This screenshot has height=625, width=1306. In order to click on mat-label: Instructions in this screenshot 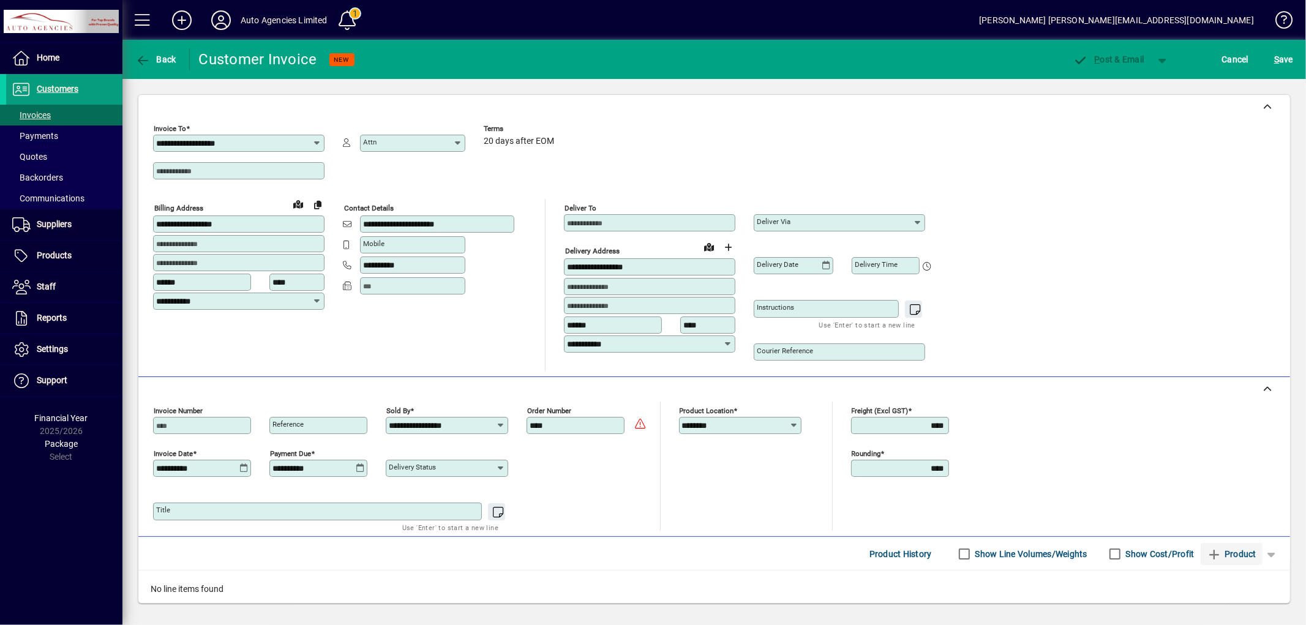, I will do `click(775, 307)`.